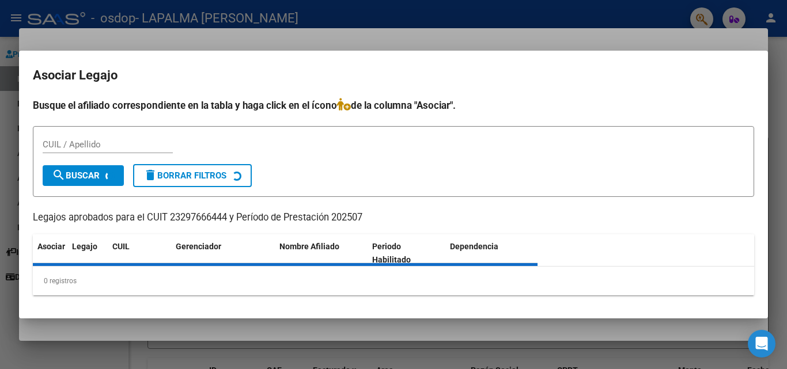 Image resolution: width=787 pixels, height=369 pixels. I want to click on button: Buscar, so click(83, 176).